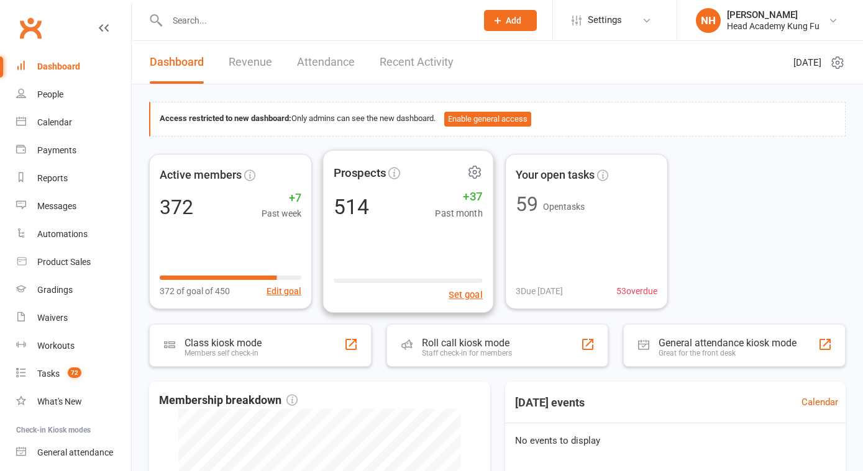  I want to click on div: Dashboard, so click(58, 66).